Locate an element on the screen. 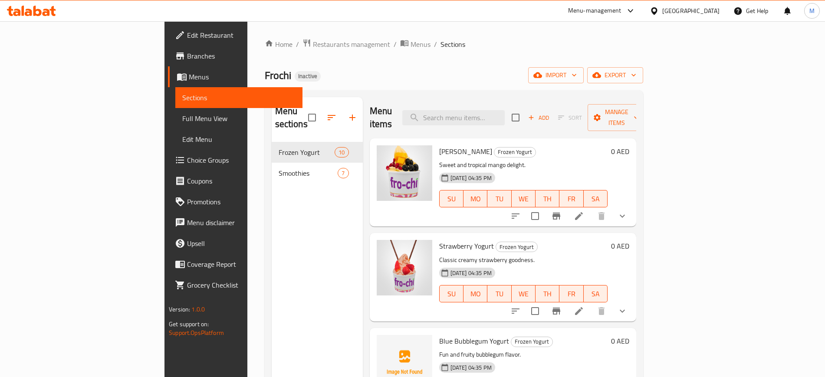 The width and height of the screenshot is (825, 377). span: 10 is located at coordinates (342, 152).